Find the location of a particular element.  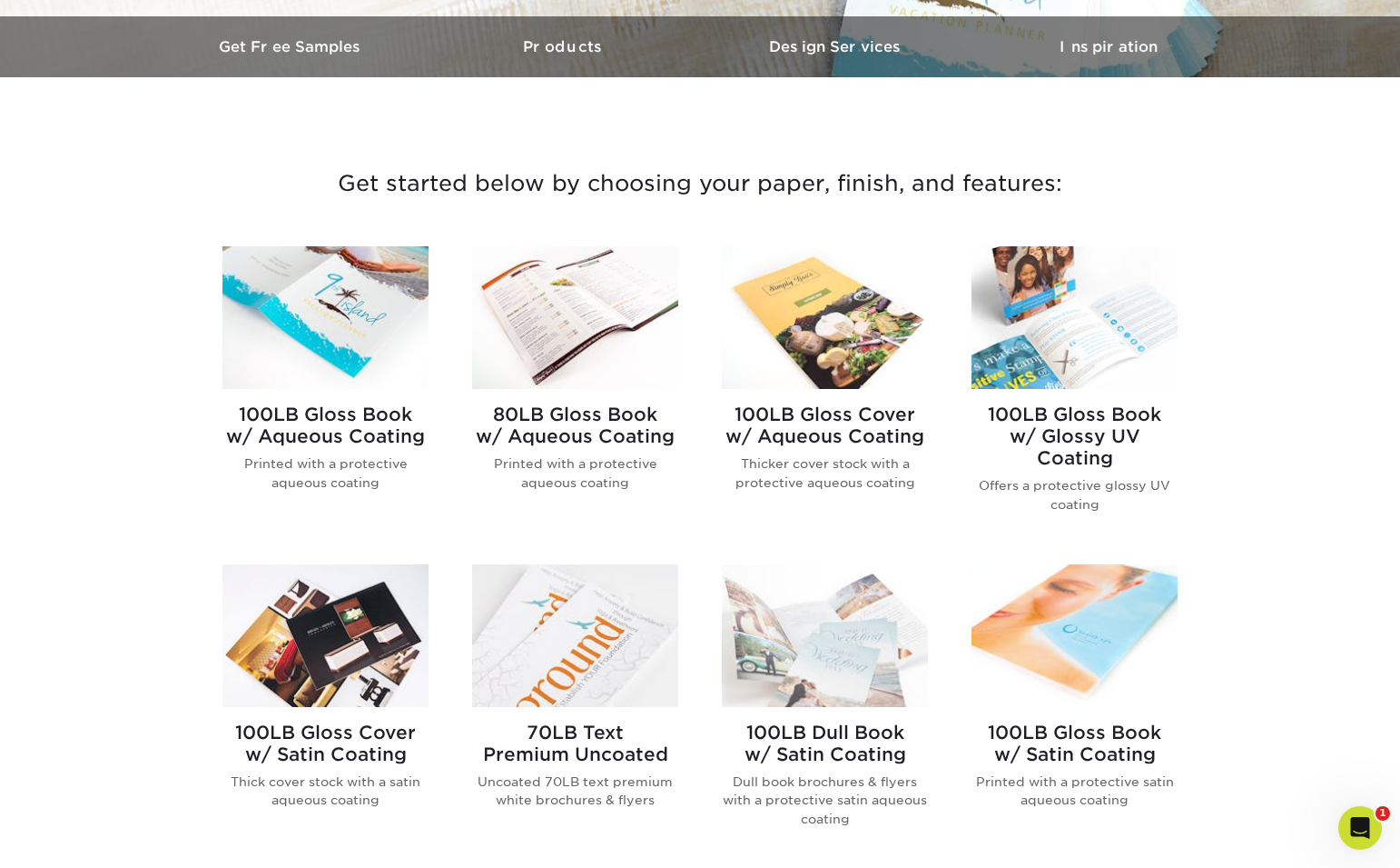

p: Offers a protective glossy UV coating is located at coordinates (1075, 495).